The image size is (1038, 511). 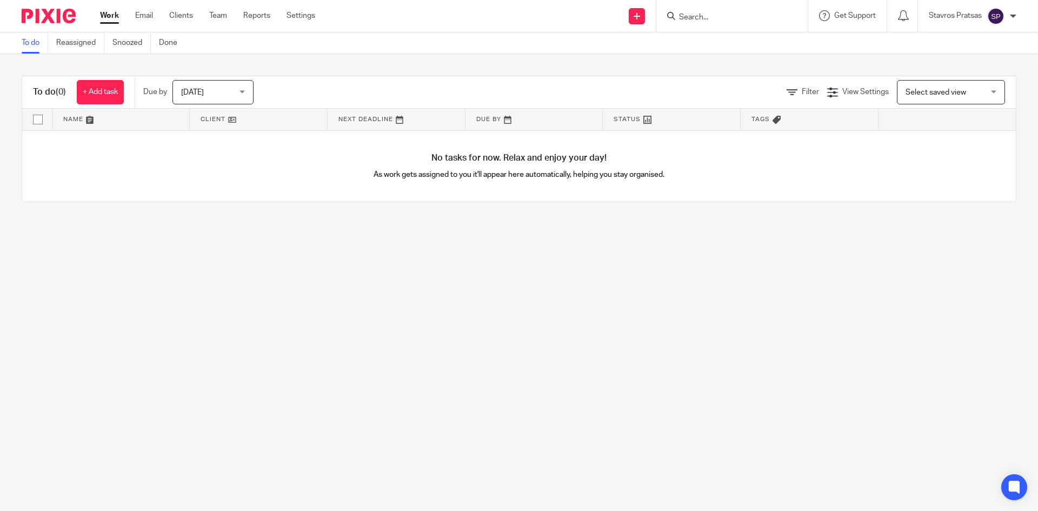 I want to click on p: As work gets assigned to you it'll appear here automatically, helping you stay organised., so click(x=519, y=175).